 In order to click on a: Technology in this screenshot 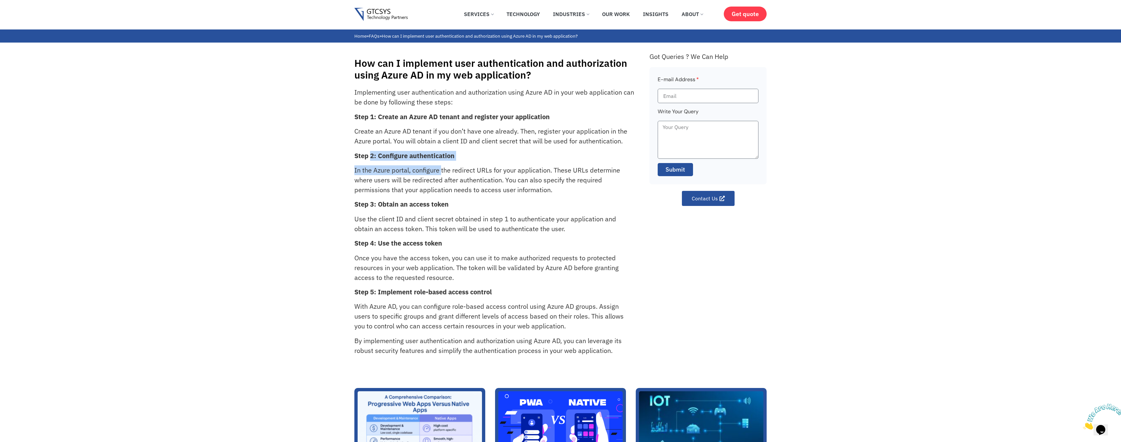, I will do `click(523, 14)`.